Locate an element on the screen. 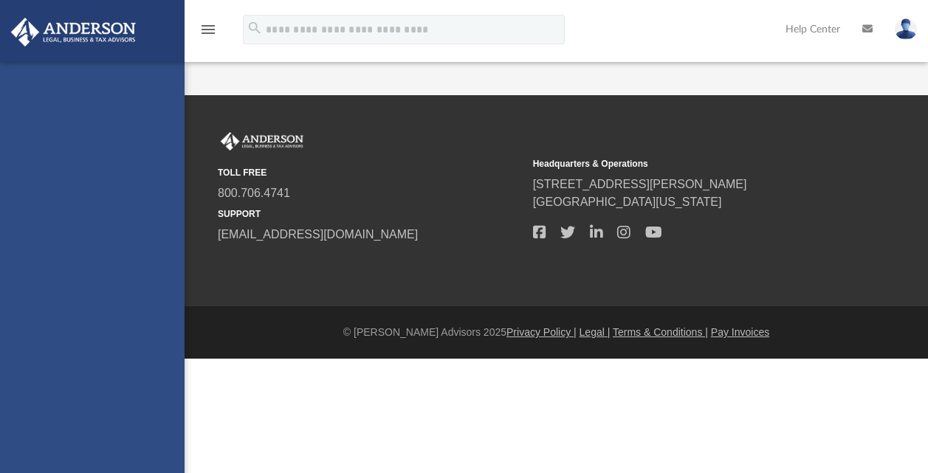  i: search is located at coordinates (255, 28).